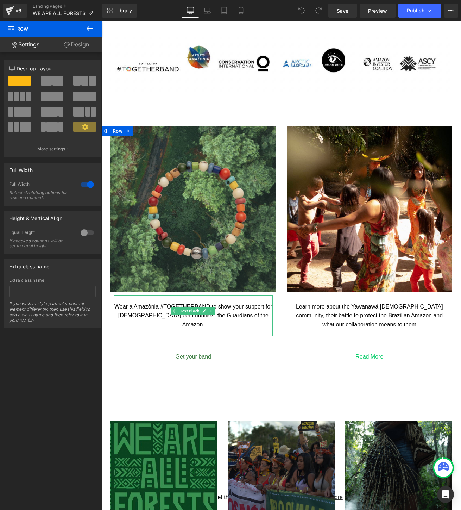 The image size is (461, 510). What do you see at coordinates (446, 494) in the screenshot?
I see `div: Open Intercom Messenger` at bounding box center [446, 494].